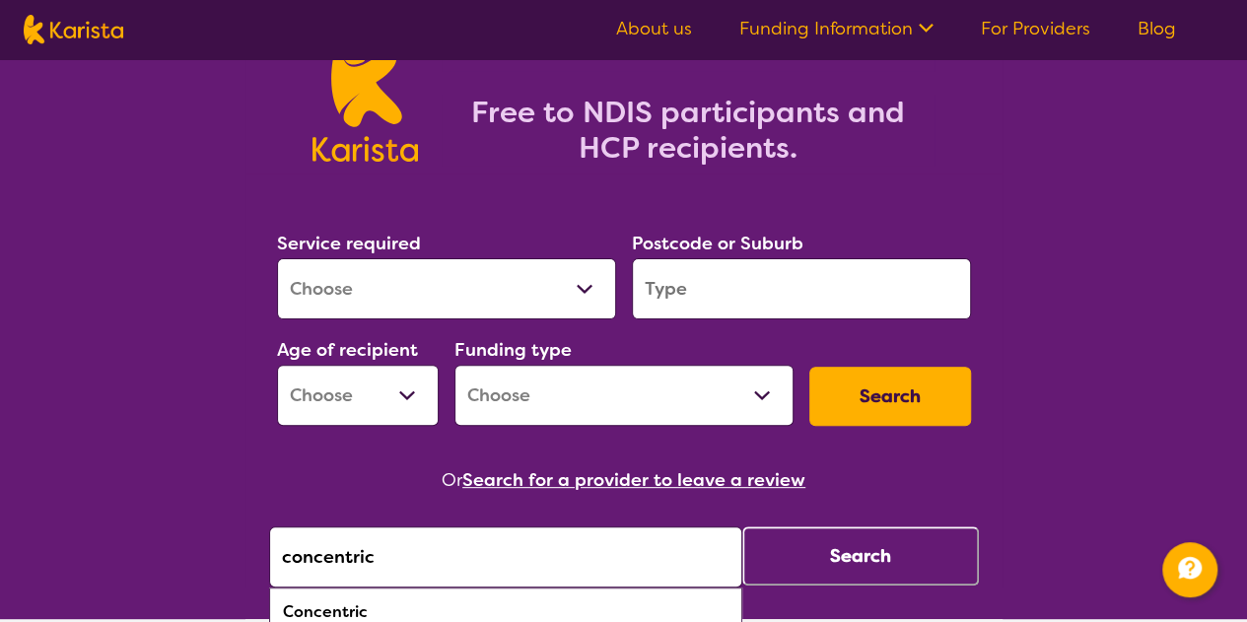 The height and width of the screenshot is (622, 1247). What do you see at coordinates (512, 350) in the screenshot?
I see `label: Funding type` at bounding box center [512, 350].